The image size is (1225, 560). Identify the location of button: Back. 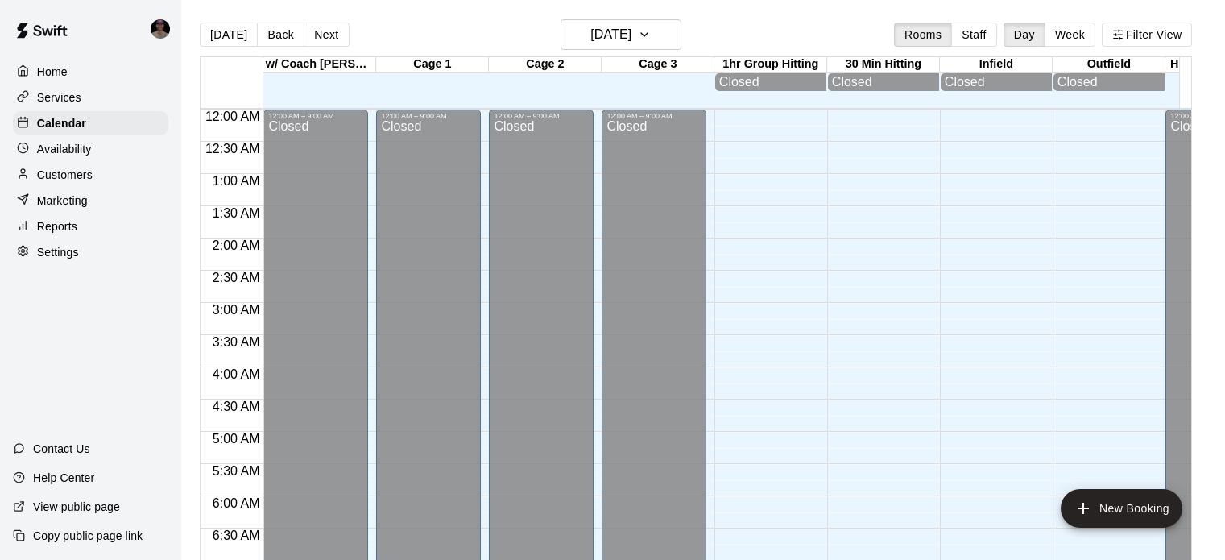
(280, 35).